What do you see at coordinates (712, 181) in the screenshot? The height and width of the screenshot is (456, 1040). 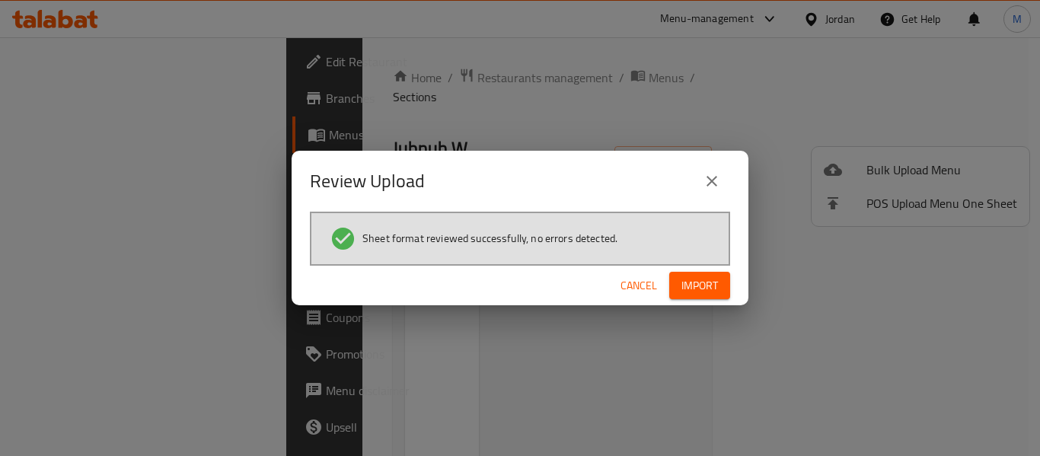 I see `button: close` at bounding box center [712, 181].